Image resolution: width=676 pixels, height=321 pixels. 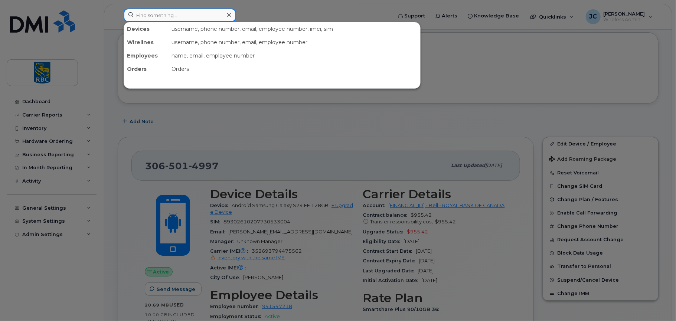 I want to click on div: username, phone number, email, employee number, so click(x=294, y=42).